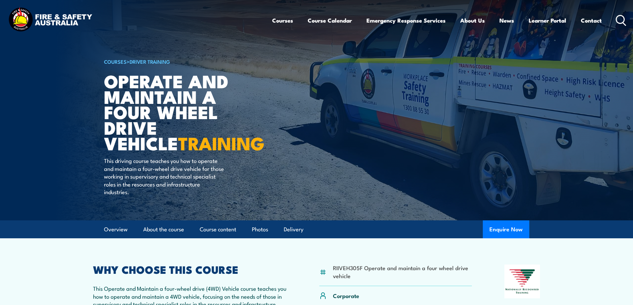 The image size is (633, 305). What do you see at coordinates (190, 269) in the screenshot?
I see `h2: WHY CHOOSE THIS COURSE` at bounding box center [190, 269].